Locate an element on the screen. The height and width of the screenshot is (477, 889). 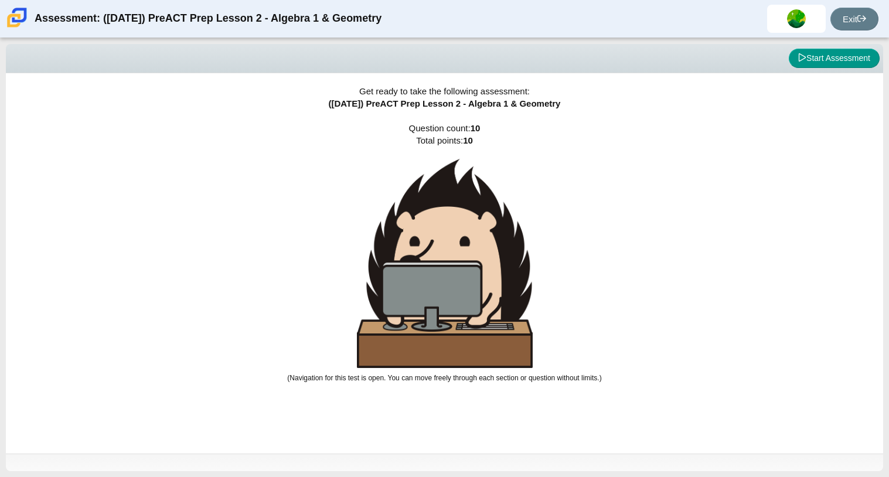
a: Carmen School of Science & Technology is located at coordinates (17, 26).